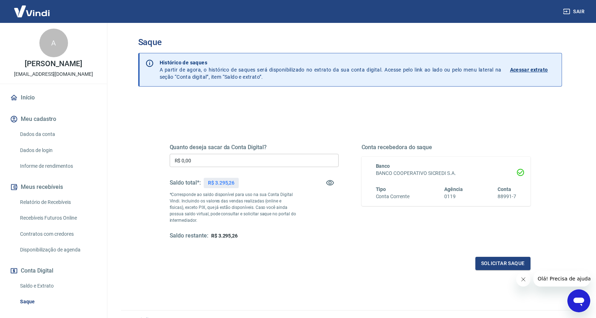 The width and height of the screenshot is (596, 318). What do you see at coordinates (383, 166) in the screenshot?
I see `span: Banco` at bounding box center [383, 166].